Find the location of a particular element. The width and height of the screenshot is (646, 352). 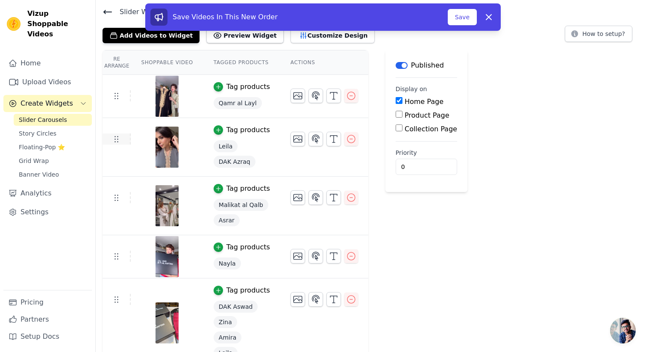

th: Tagged Products is located at coordinates (242, 62).